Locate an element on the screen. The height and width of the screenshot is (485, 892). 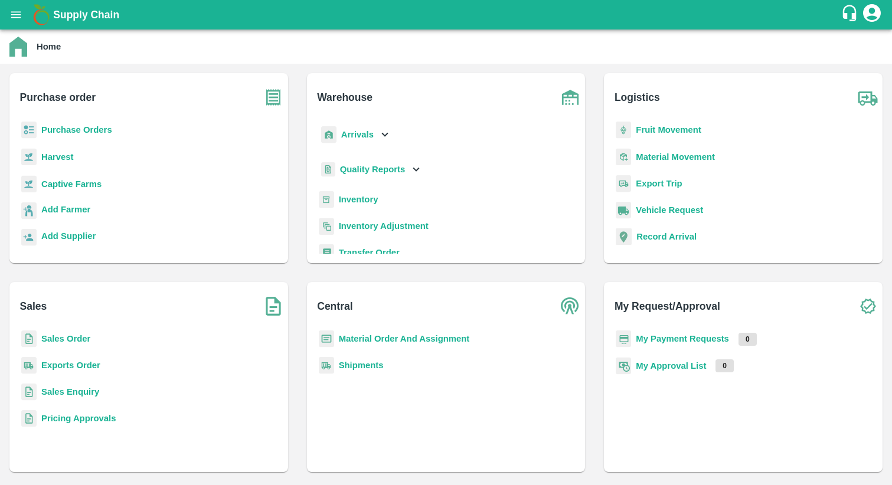
a: Captive Farms is located at coordinates (71, 184).